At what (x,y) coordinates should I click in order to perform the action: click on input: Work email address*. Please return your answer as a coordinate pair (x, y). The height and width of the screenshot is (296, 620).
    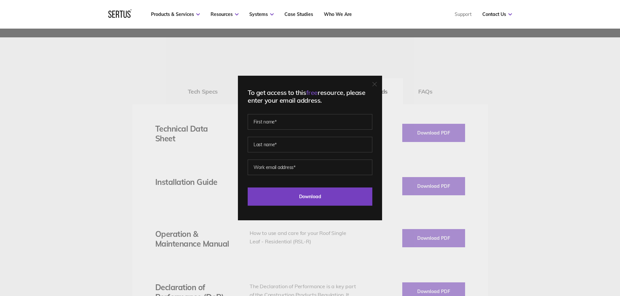
    Looking at the image, I should click on (310, 168).